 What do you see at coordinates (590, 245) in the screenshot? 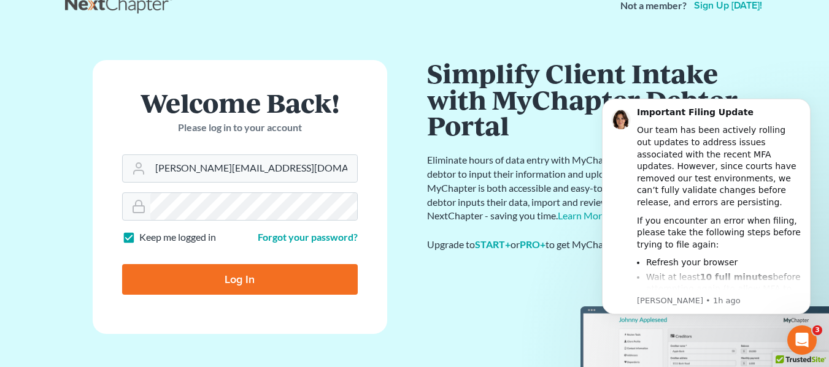
I see `div: Upgrade to or to get MyChapter` at bounding box center [590, 245].